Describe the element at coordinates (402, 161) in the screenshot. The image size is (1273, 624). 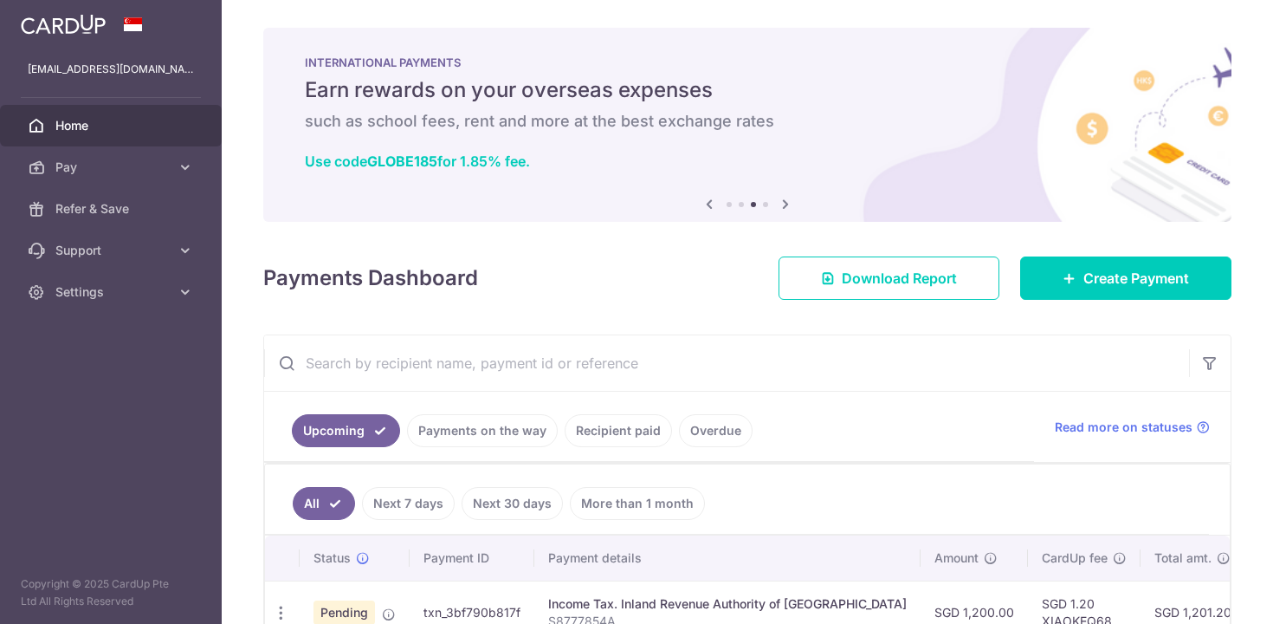
I see `b: GLOBE185` at that location.